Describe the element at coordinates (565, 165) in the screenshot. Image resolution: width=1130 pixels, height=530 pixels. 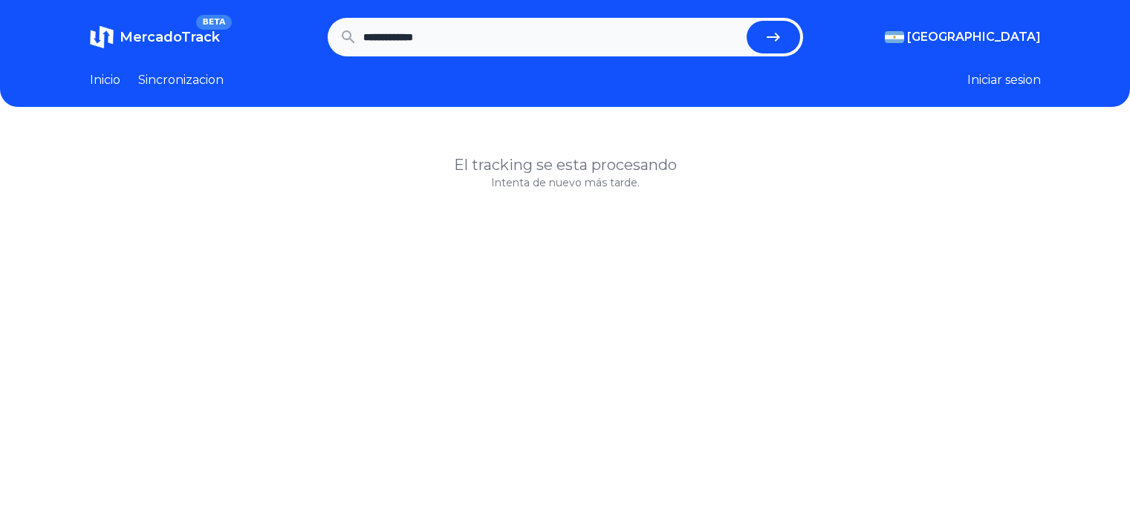
I see `h1: El tracking se esta procesando` at that location.